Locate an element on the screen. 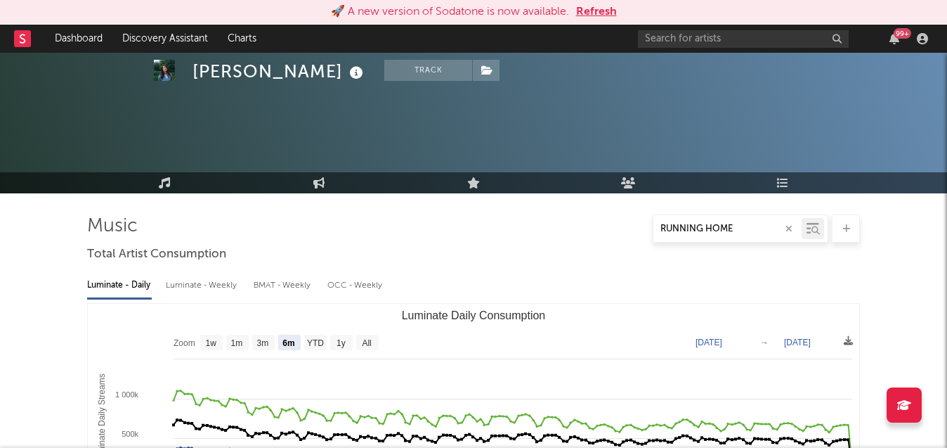 This screenshot has width=947, height=448. text: 1w is located at coordinates (212, 343).